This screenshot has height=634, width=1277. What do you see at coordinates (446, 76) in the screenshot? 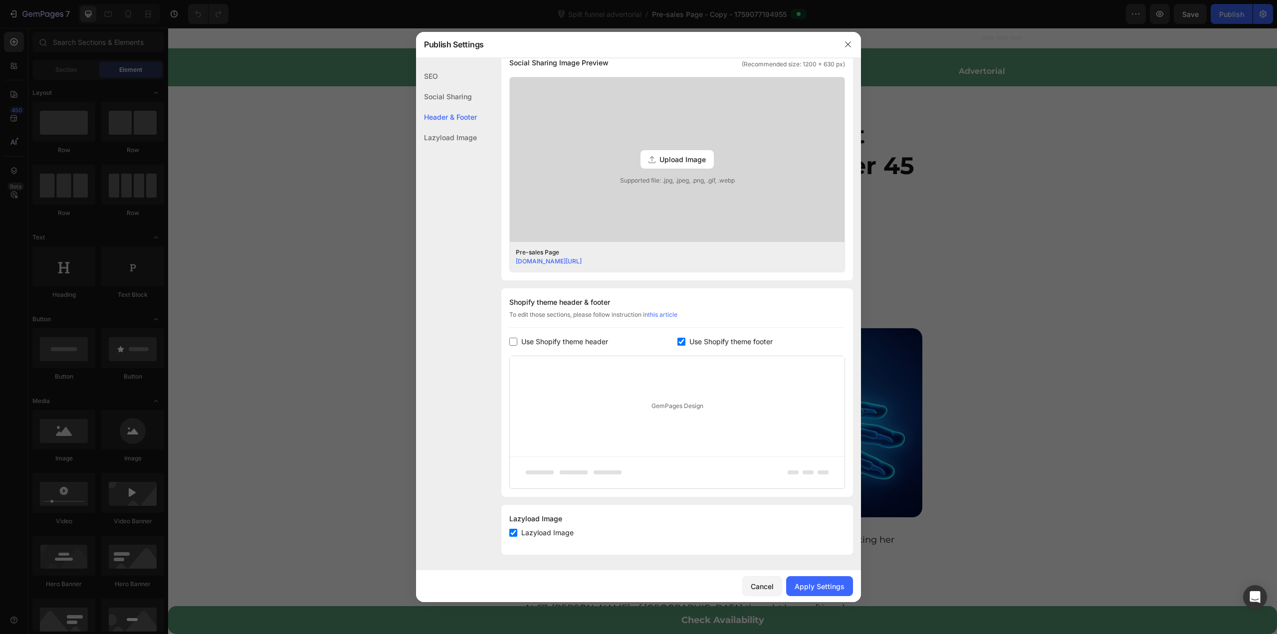
I see `div: SEO` at bounding box center [446, 76].